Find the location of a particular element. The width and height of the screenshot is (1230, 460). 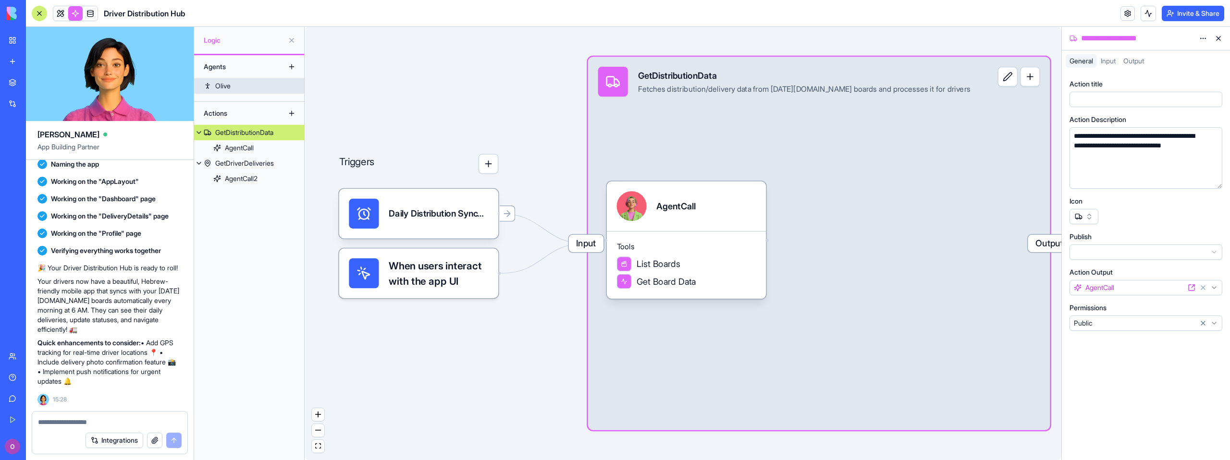

span: List Boards is located at coordinates (658, 264).